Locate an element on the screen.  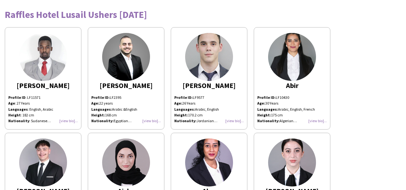
img: thumb-e8597d1b-f23f-4a8f-ab1f-bf3175c4f7a7.jpg is located at coordinates (209, 162).